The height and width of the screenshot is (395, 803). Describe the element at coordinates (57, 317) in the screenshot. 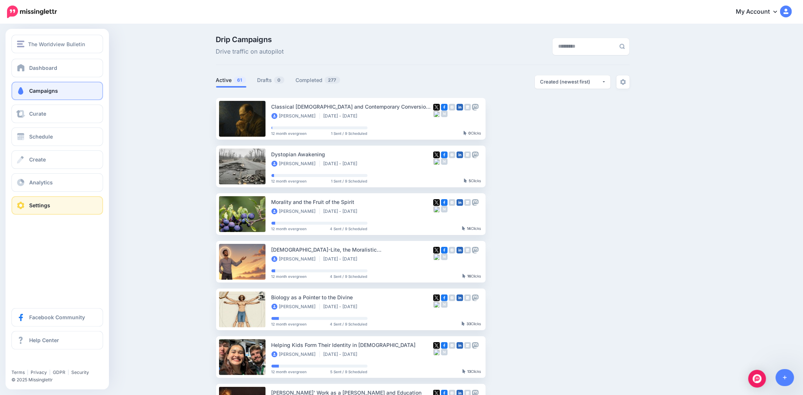

I see `a: Facebook Community` at that location.